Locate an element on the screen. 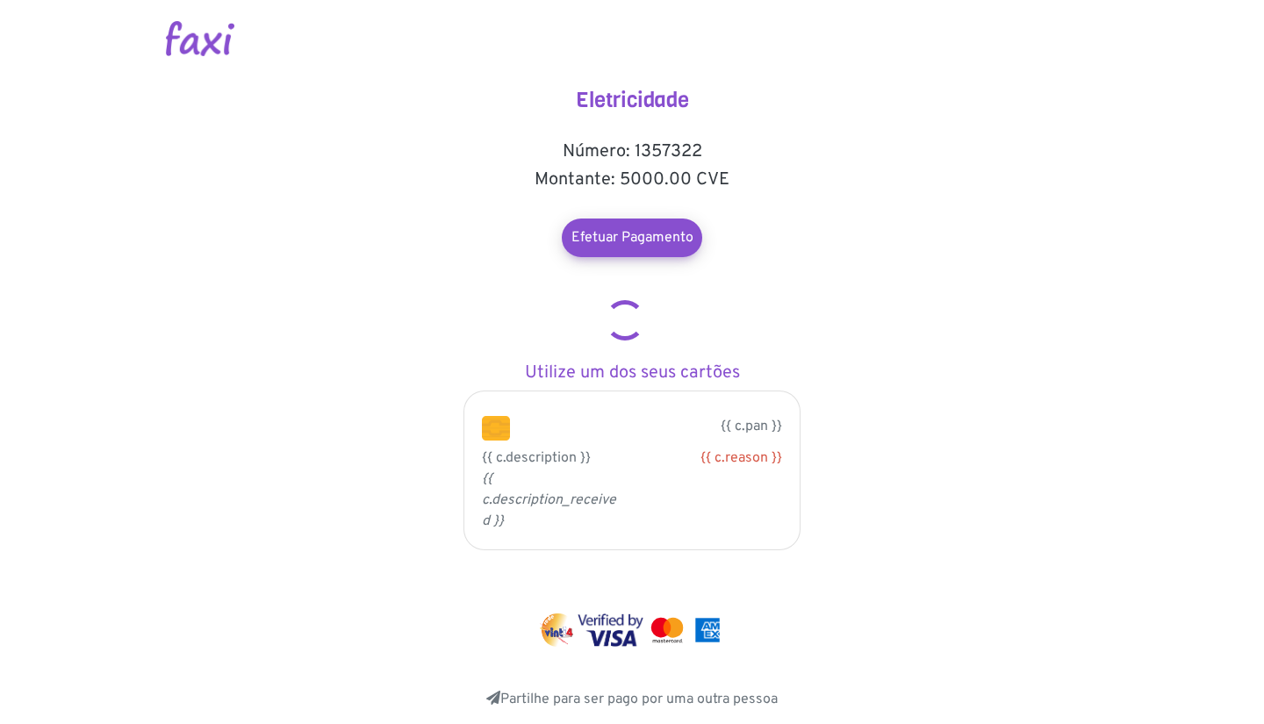 The height and width of the screenshot is (724, 1264). span: {{ c.description }} is located at coordinates (536, 458).